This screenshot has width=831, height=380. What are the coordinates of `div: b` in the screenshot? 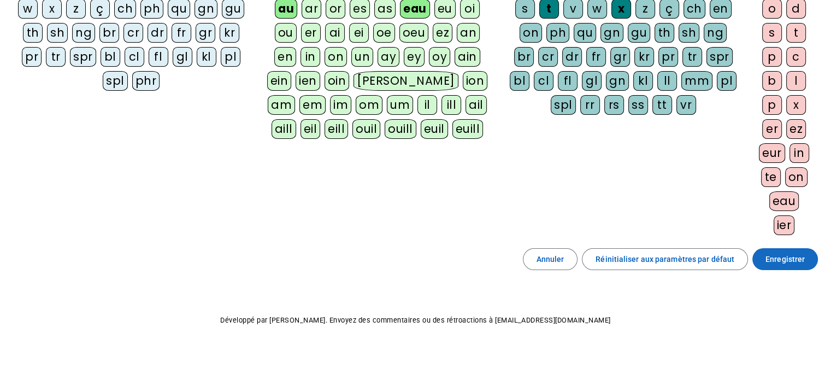 It's located at (772, 81).